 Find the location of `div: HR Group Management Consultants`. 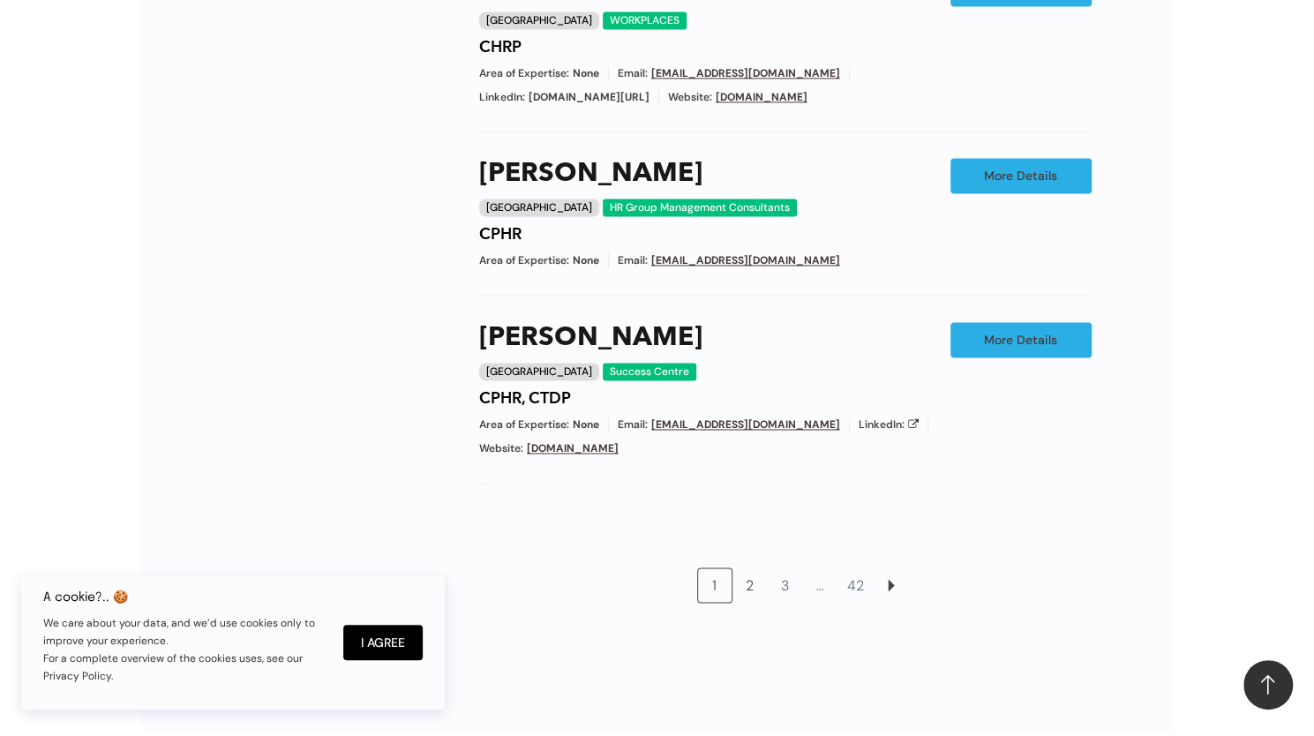

div: HR Group Management Consultants is located at coordinates (700, 207).